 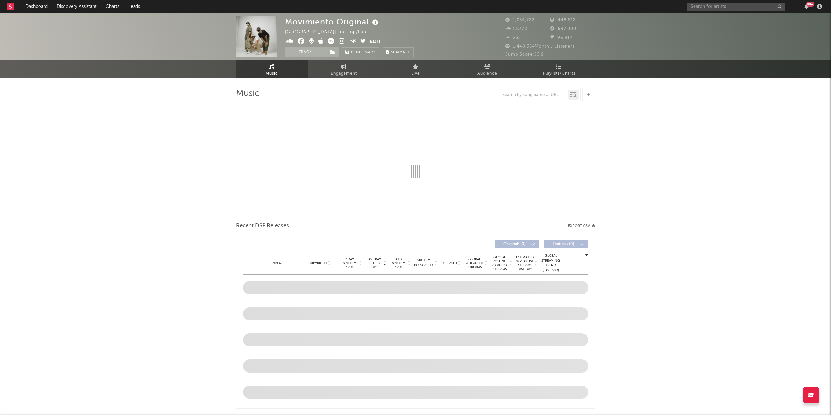 I want to click on span: Benchmark, so click(x=363, y=53).